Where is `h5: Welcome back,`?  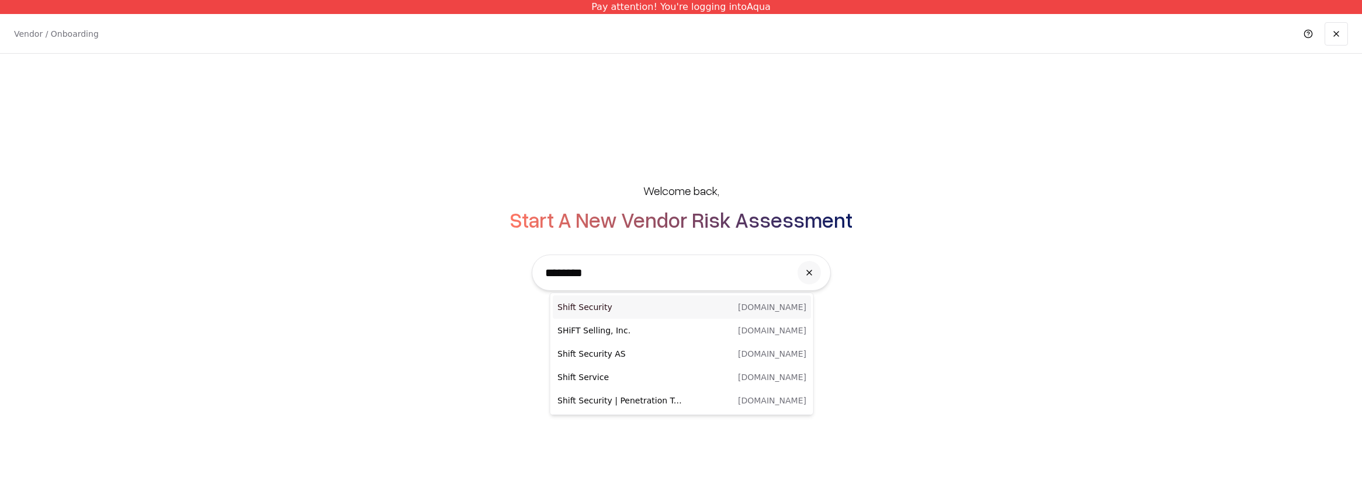 h5: Welcome back, is located at coordinates (681, 191).